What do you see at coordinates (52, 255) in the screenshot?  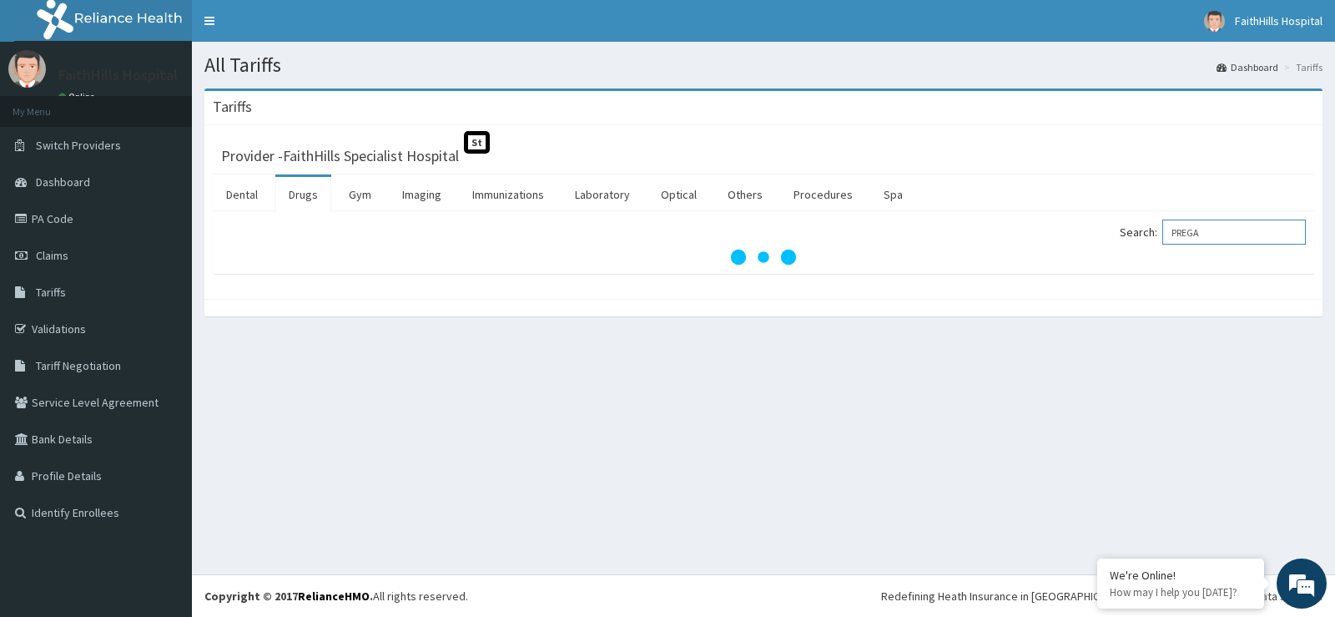 I see `span: Claims` at bounding box center [52, 255].